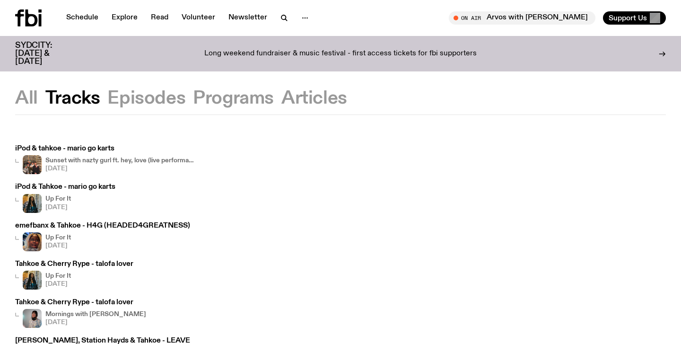 The height and width of the screenshot is (344, 681). Describe the element at coordinates (32, 318) in the screenshot. I see `img: Kana Frazer is smiling at the camera with her head tilted slightly to her left. She wears big bla...` at that location.